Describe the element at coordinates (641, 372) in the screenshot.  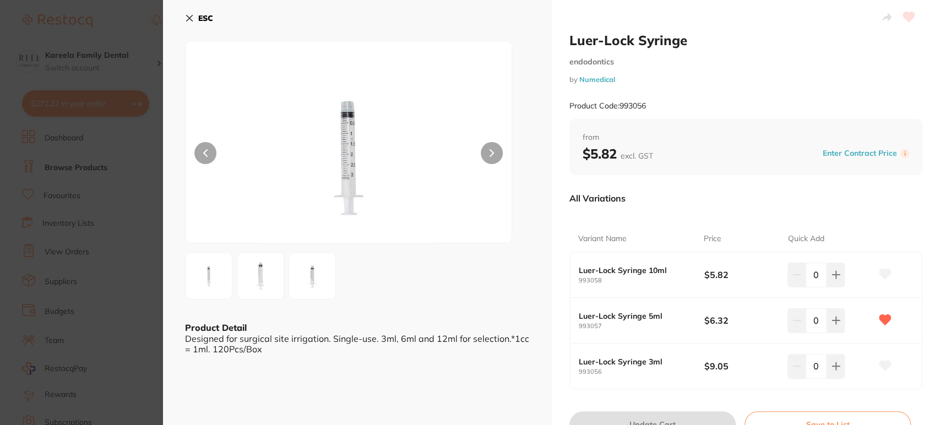
I see `small: 993056` at that location.